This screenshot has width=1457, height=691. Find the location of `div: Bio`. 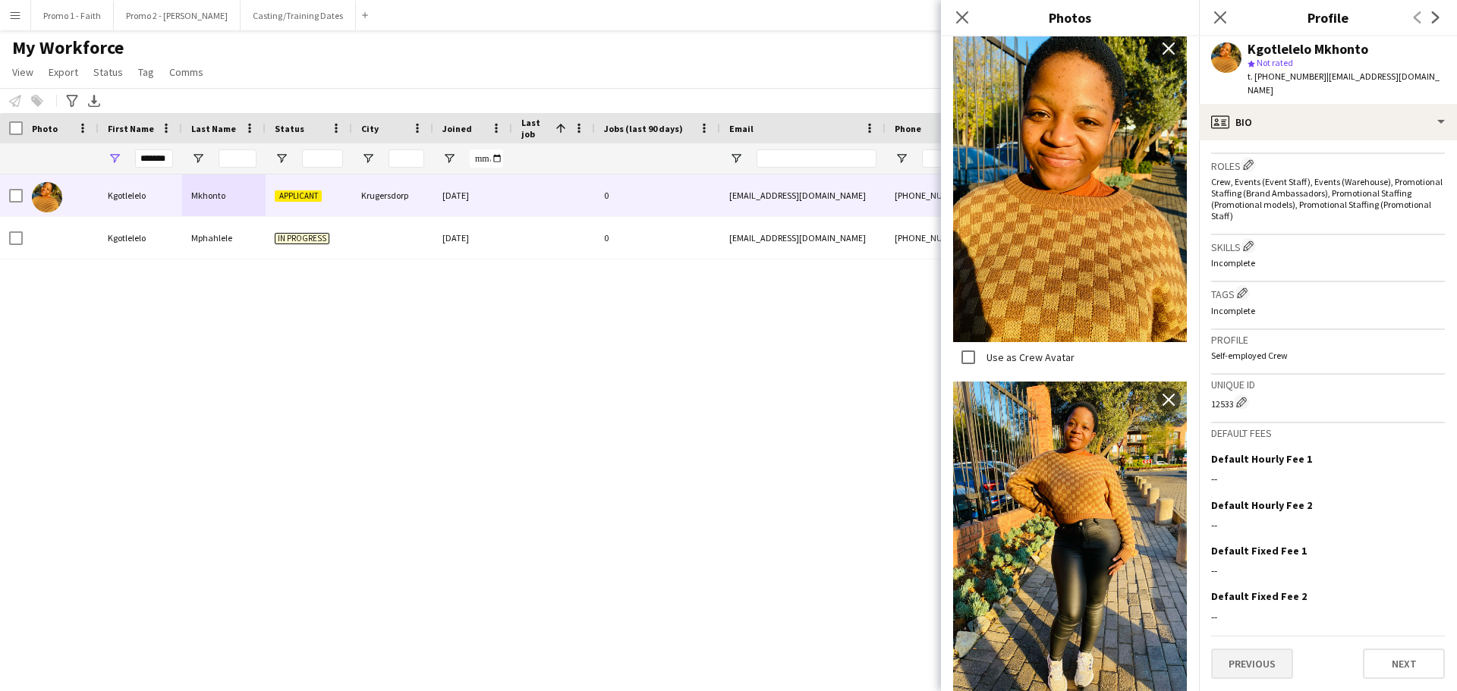

div: Bio is located at coordinates (1328, 122).